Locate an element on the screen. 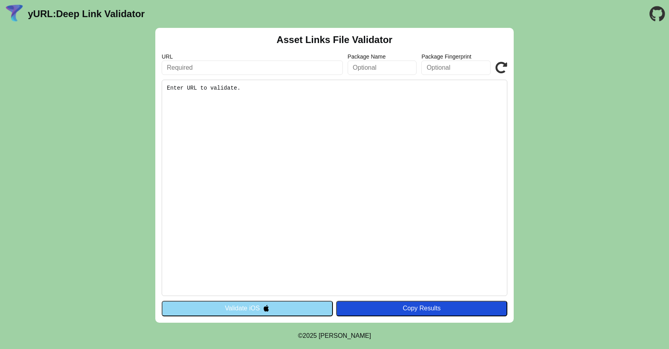  pre: Enter URL to validate. is located at coordinates (335, 188).